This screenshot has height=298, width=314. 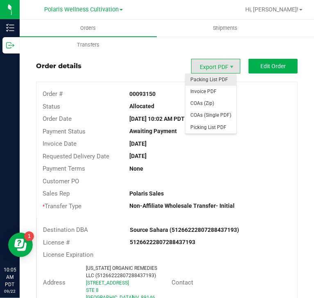 I want to click on span: Transfers, so click(x=88, y=45).